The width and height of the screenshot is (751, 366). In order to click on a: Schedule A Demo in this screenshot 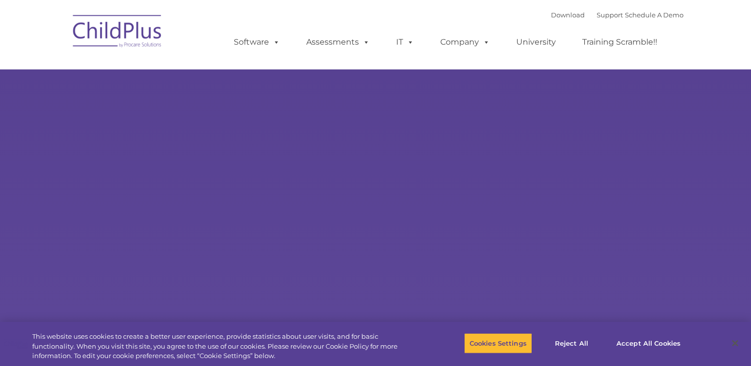, I will do `click(654, 15)`.